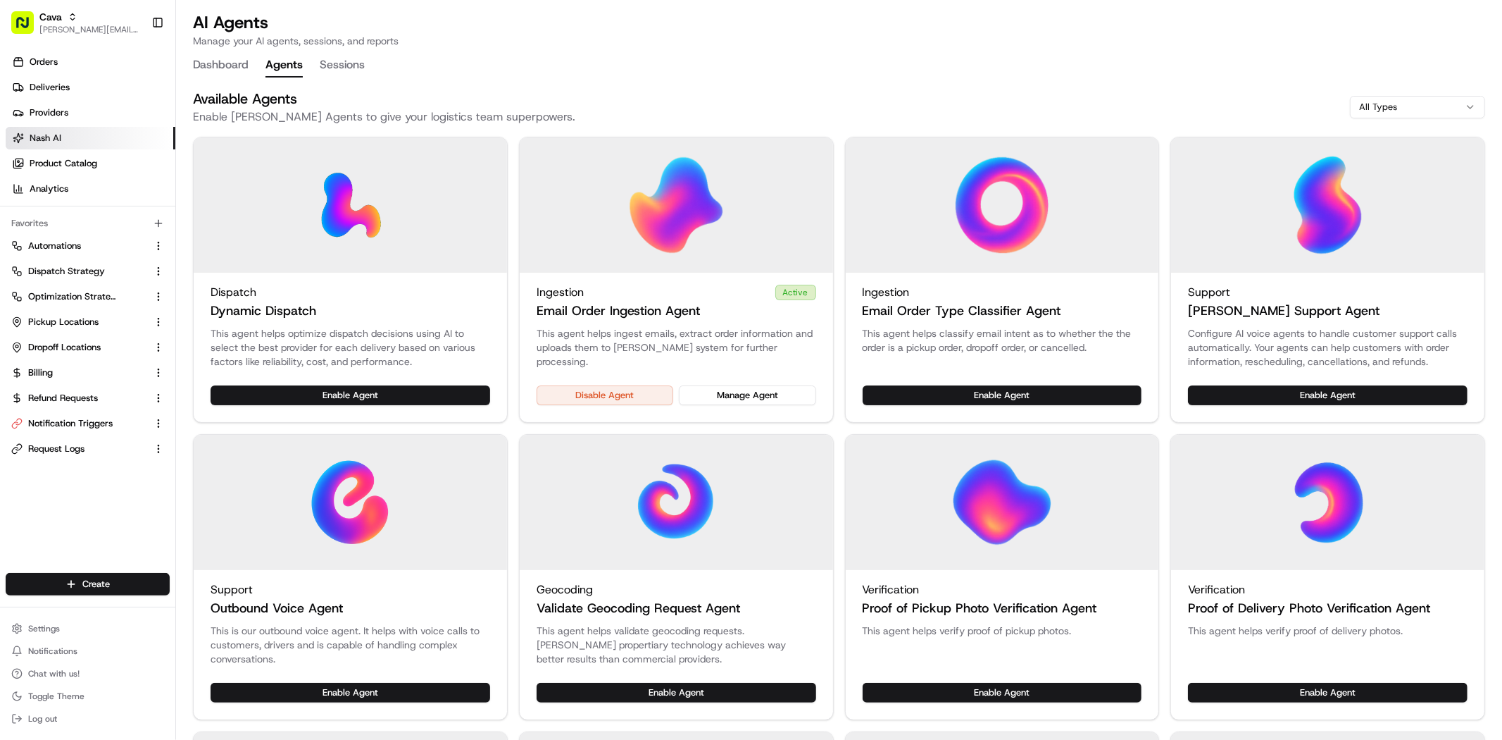  What do you see at coordinates (42, 718) in the screenshot?
I see `span: Log out` at bounding box center [42, 718].